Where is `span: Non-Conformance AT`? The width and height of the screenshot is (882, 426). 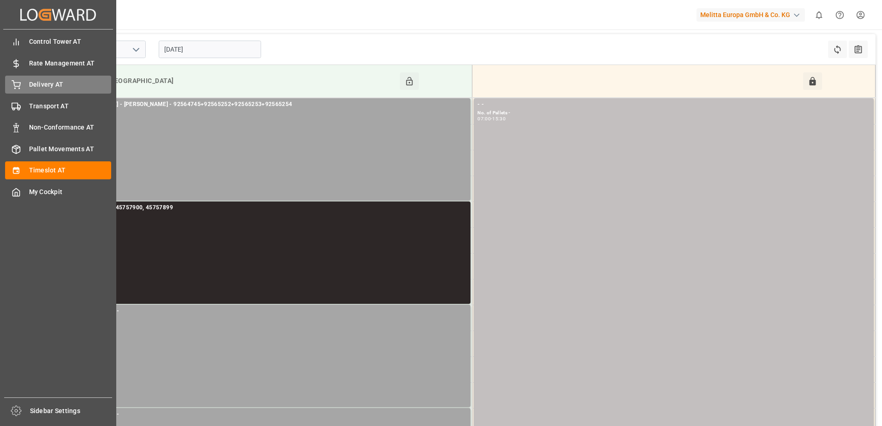 span: Non-Conformance AT is located at coordinates (70, 127).